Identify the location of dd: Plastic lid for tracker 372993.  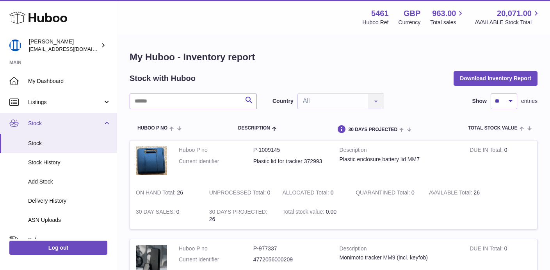
(291, 161).